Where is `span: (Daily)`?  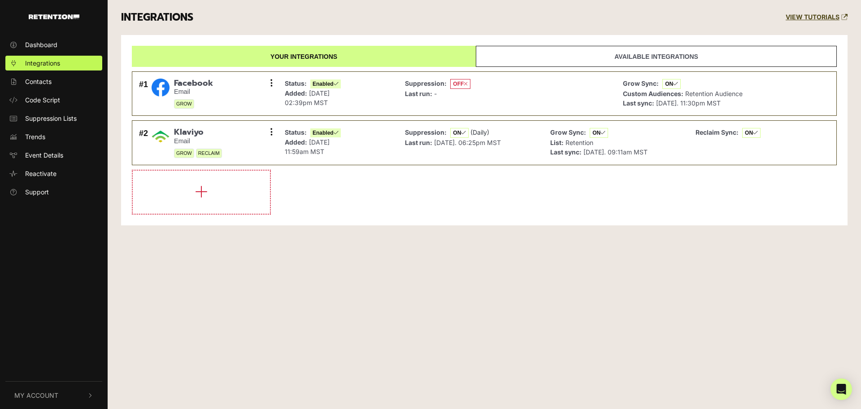
span: (Daily) is located at coordinates (480, 132).